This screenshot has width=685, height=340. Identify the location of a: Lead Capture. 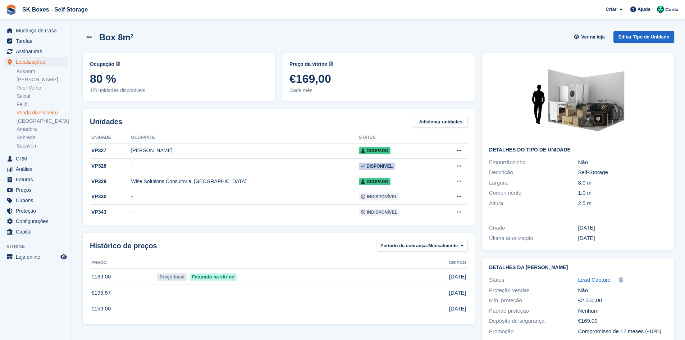
(594, 280).